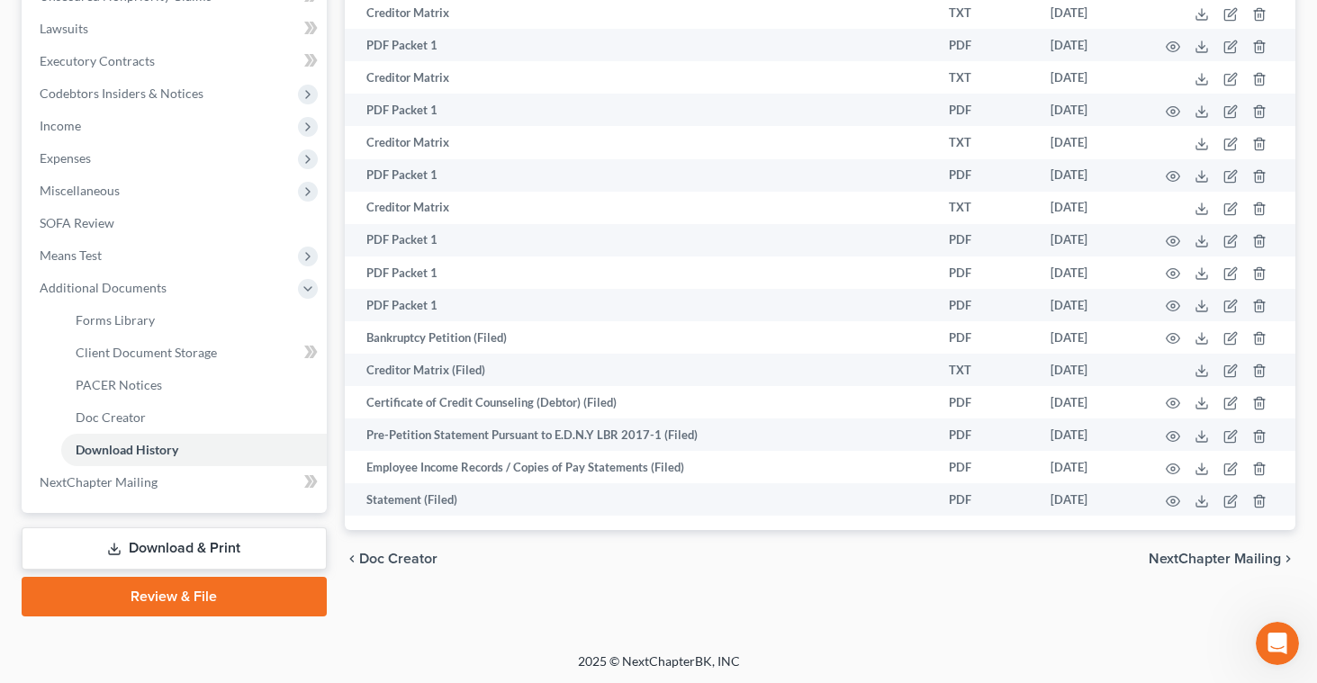  Describe the element at coordinates (323, 553) in the screenshot. I see `button: Send a message…` at that location.